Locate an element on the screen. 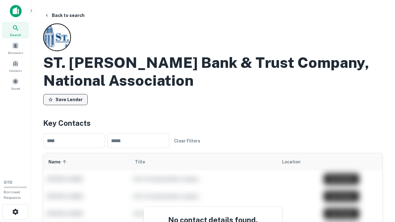 This screenshot has width=395, height=222. div: Search is located at coordinates (15, 30).